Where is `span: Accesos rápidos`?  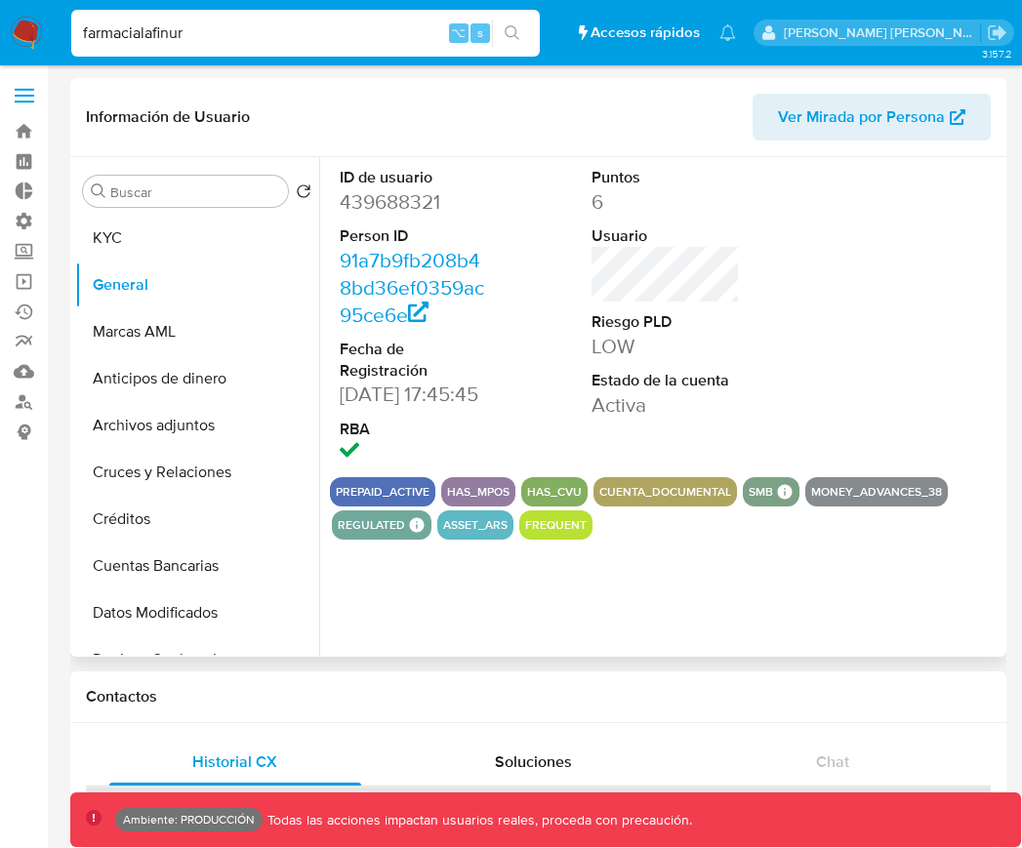 span: Accesos rápidos is located at coordinates (645, 32).